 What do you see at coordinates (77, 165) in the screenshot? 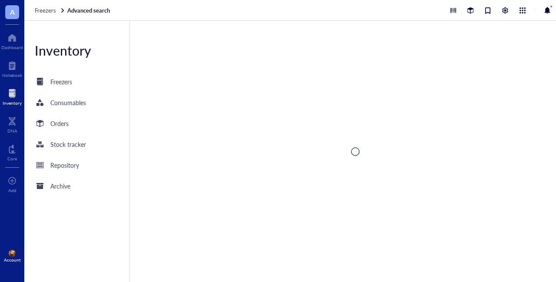
I see `a: Repository` at bounding box center [77, 165].